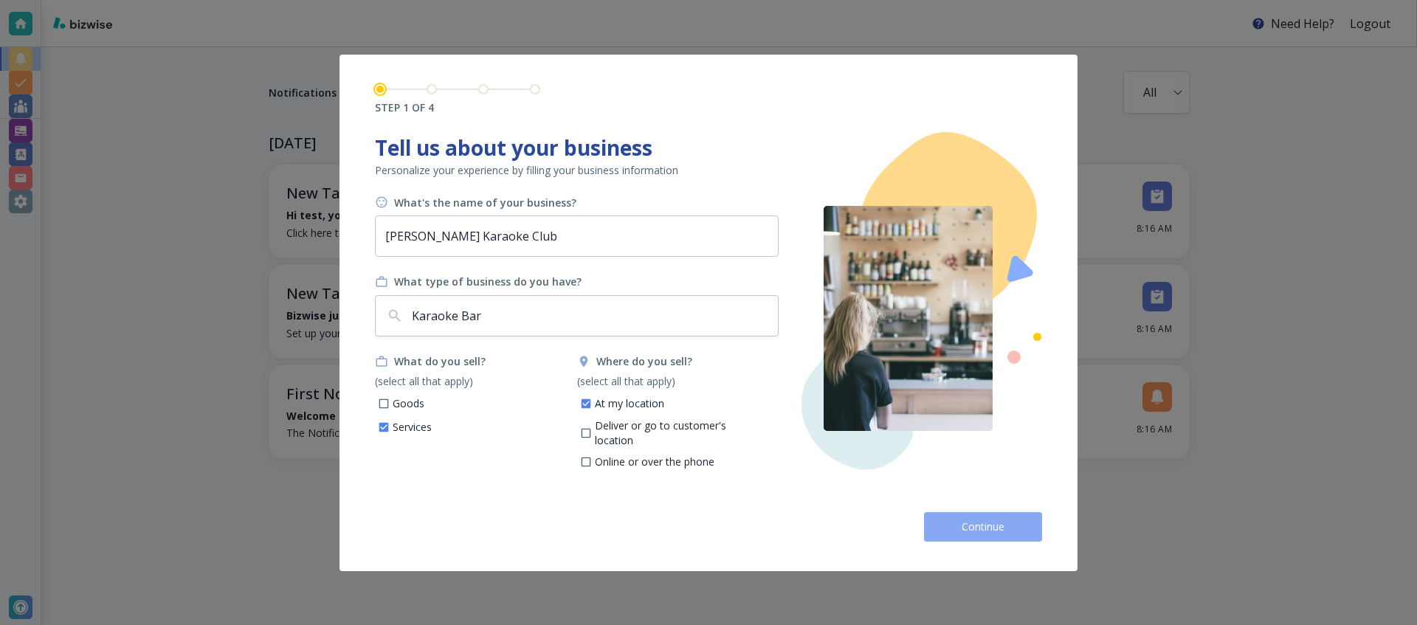  I want to click on input: Search for your business type, so click(579, 316).